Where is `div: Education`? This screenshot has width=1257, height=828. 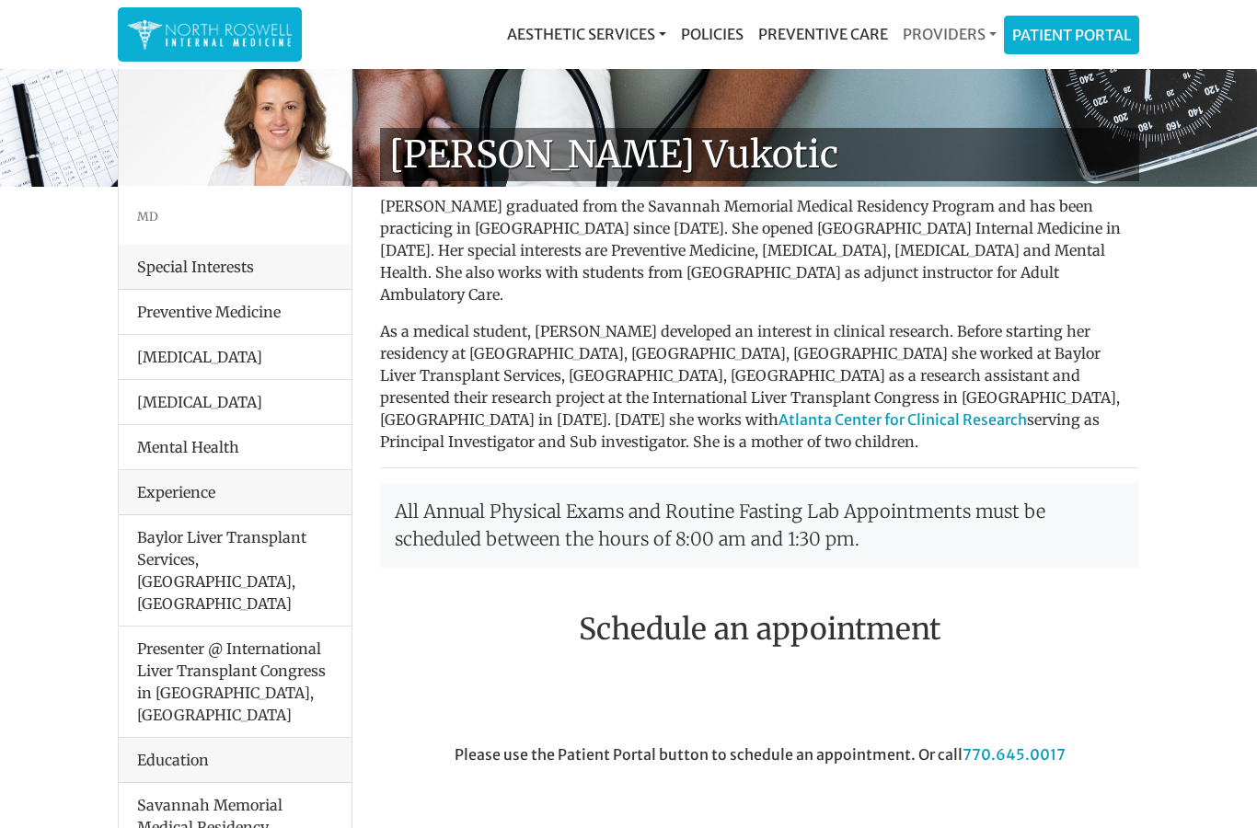 div: Education is located at coordinates (235, 760).